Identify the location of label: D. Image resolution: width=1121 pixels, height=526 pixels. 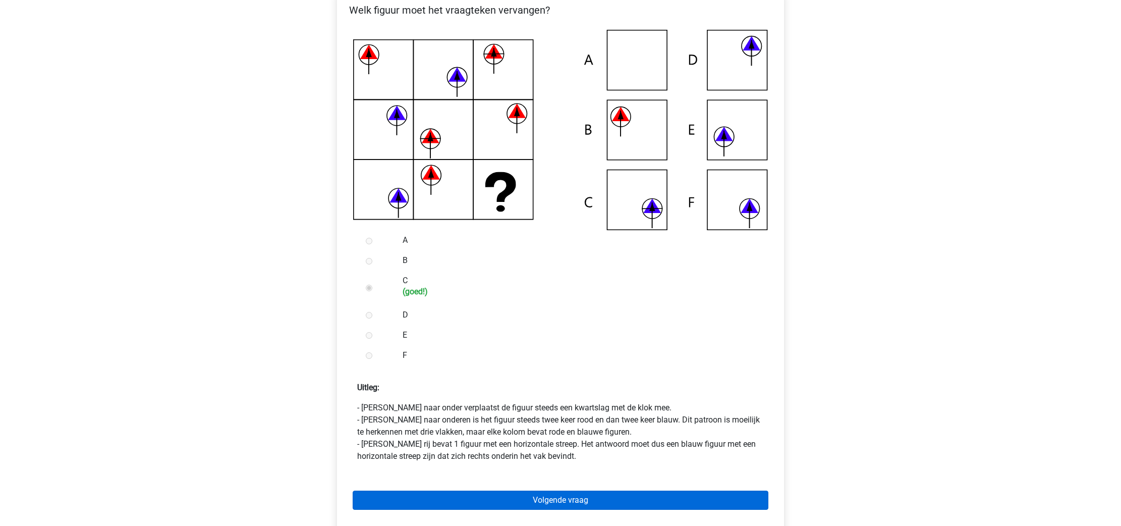
(577, 315).